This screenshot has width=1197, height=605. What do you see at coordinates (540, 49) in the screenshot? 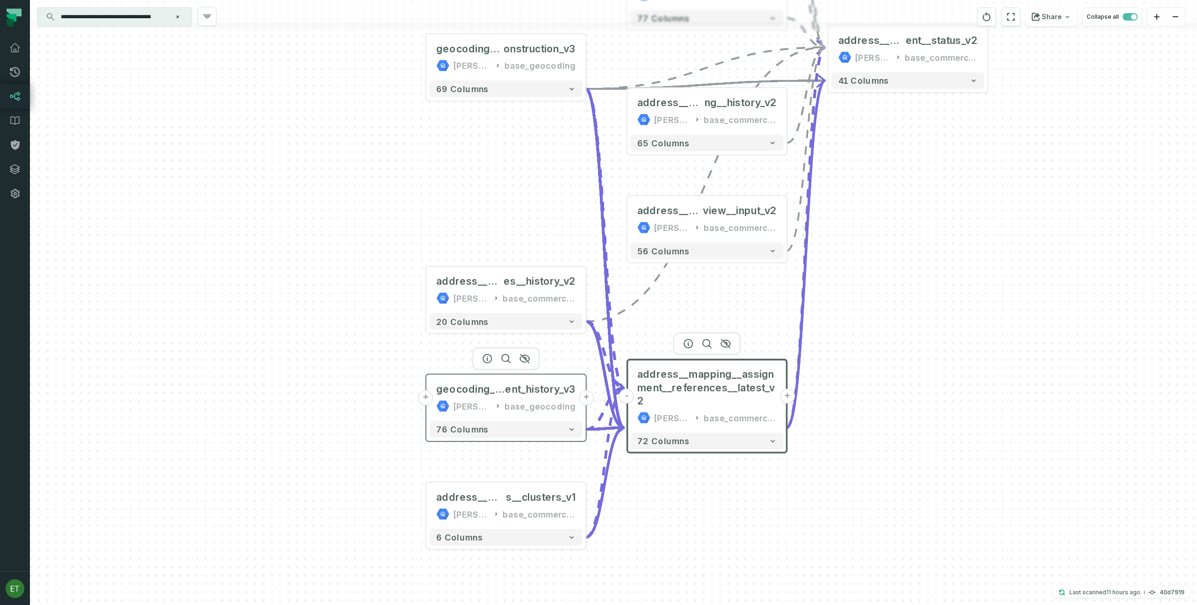
I see `span: onstruction_v3` at bounding box center [540, 49].